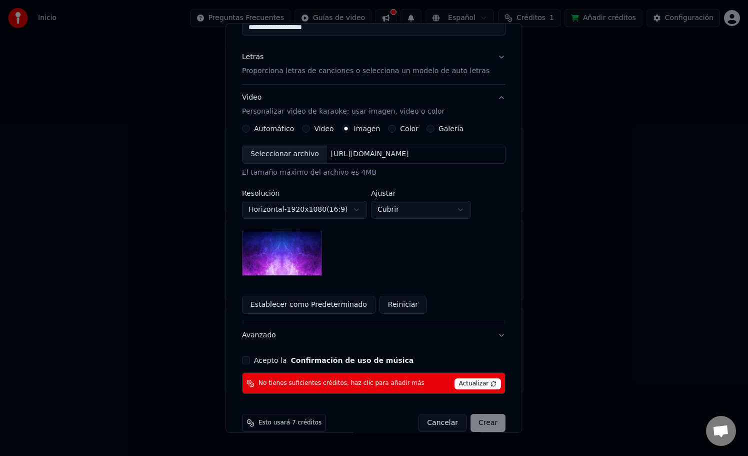 This screenshot has height=456, width=748. Describe the element at coordinates (305, 193) in the screenshot. I see `label: Resolución` at that location.